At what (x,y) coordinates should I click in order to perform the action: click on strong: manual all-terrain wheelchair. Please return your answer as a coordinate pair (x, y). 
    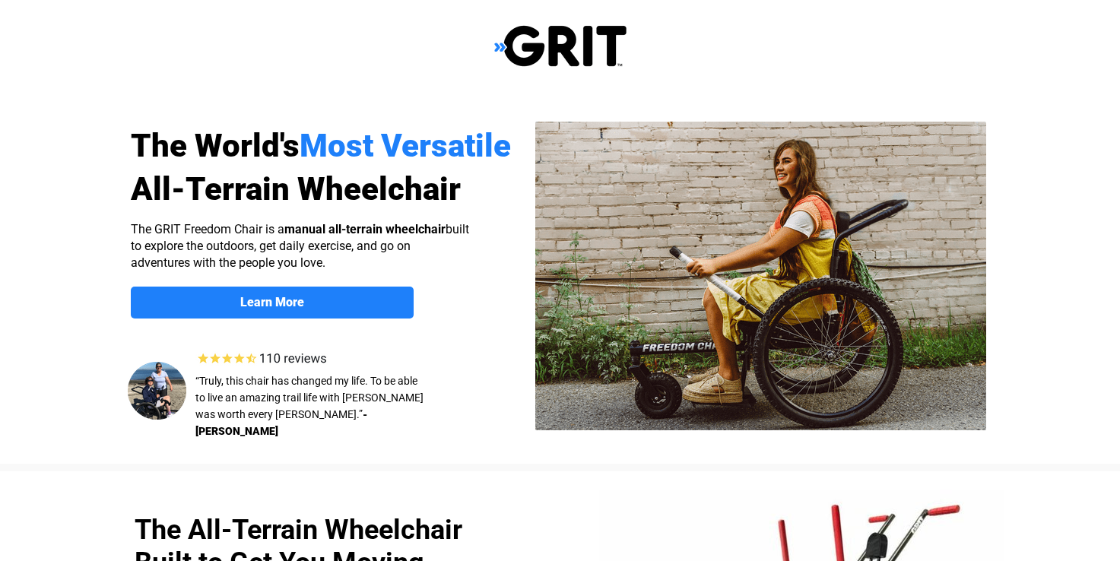
    Looking at the image, I should click on (365, 229).